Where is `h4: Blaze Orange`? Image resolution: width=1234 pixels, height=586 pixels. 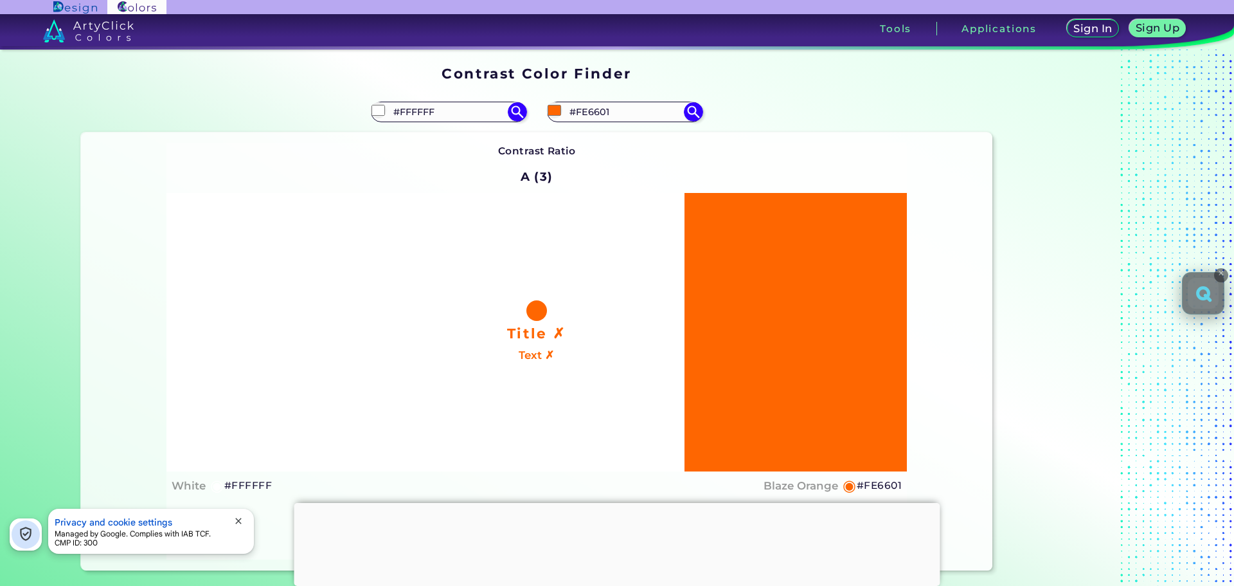
h4: Blaze Orange is located at coordinates (801, 485).